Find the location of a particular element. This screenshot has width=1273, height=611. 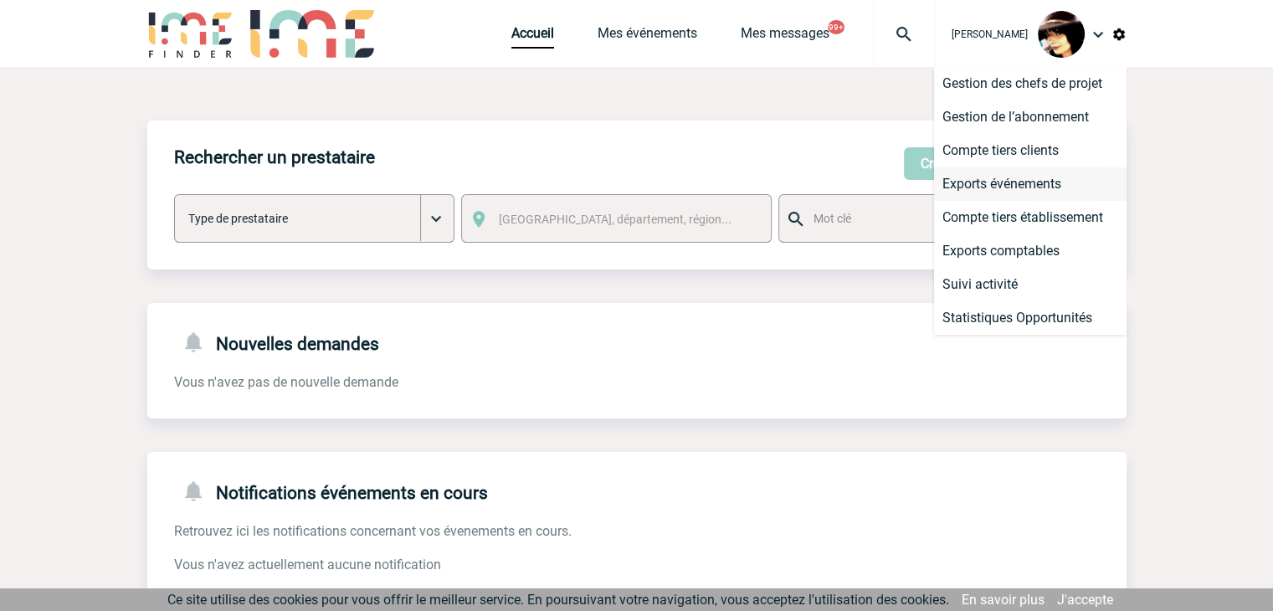

span: Vous n'avez pas de nouvelle demande is located at coordinates (286, 382).